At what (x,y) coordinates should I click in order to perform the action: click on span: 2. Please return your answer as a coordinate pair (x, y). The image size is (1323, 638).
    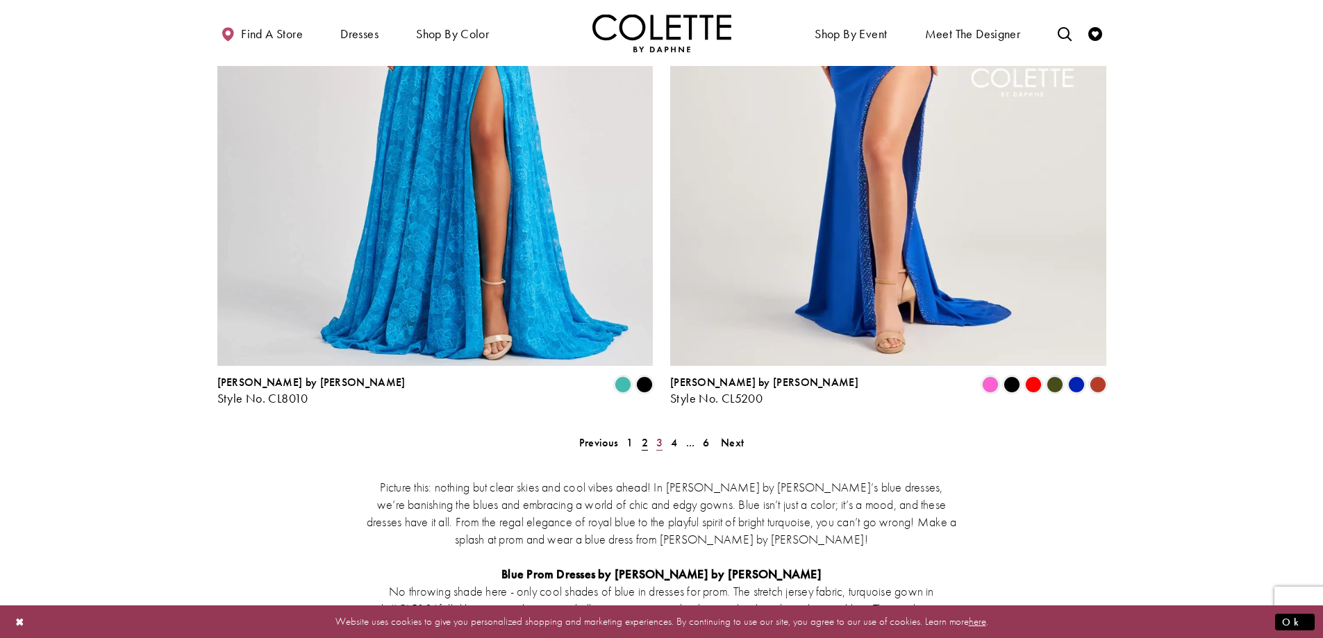
    Looking at the image, I should click on (645, 443).